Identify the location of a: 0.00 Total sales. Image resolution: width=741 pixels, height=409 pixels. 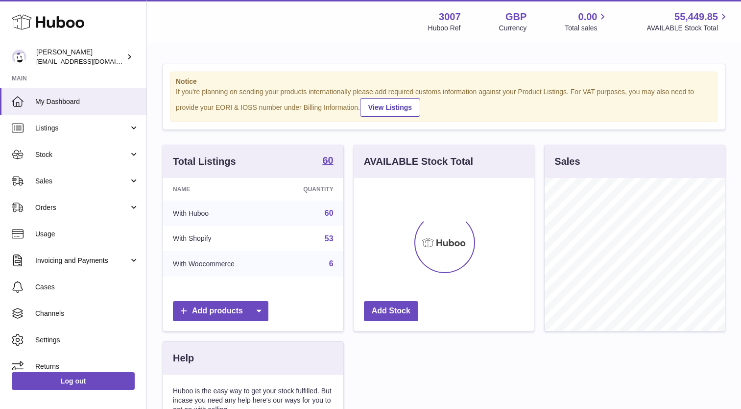
(586, 22).